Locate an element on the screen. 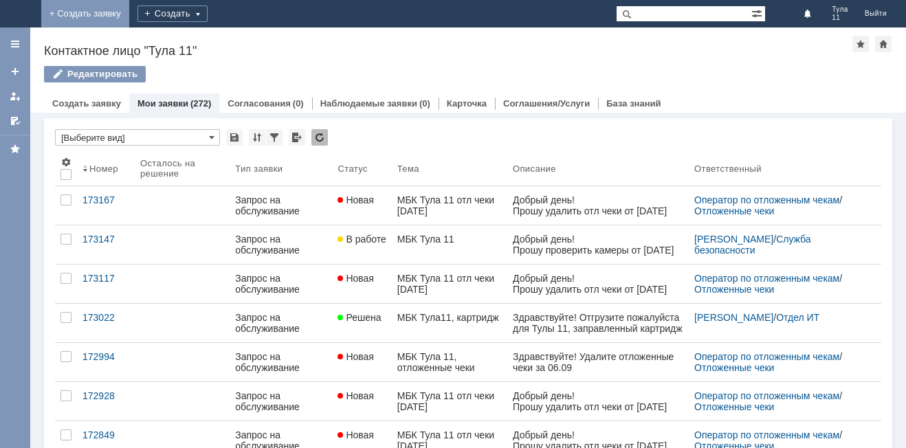 This screenshot has width=906, height=448. div: 172994 is located at coordinates (106, 357).